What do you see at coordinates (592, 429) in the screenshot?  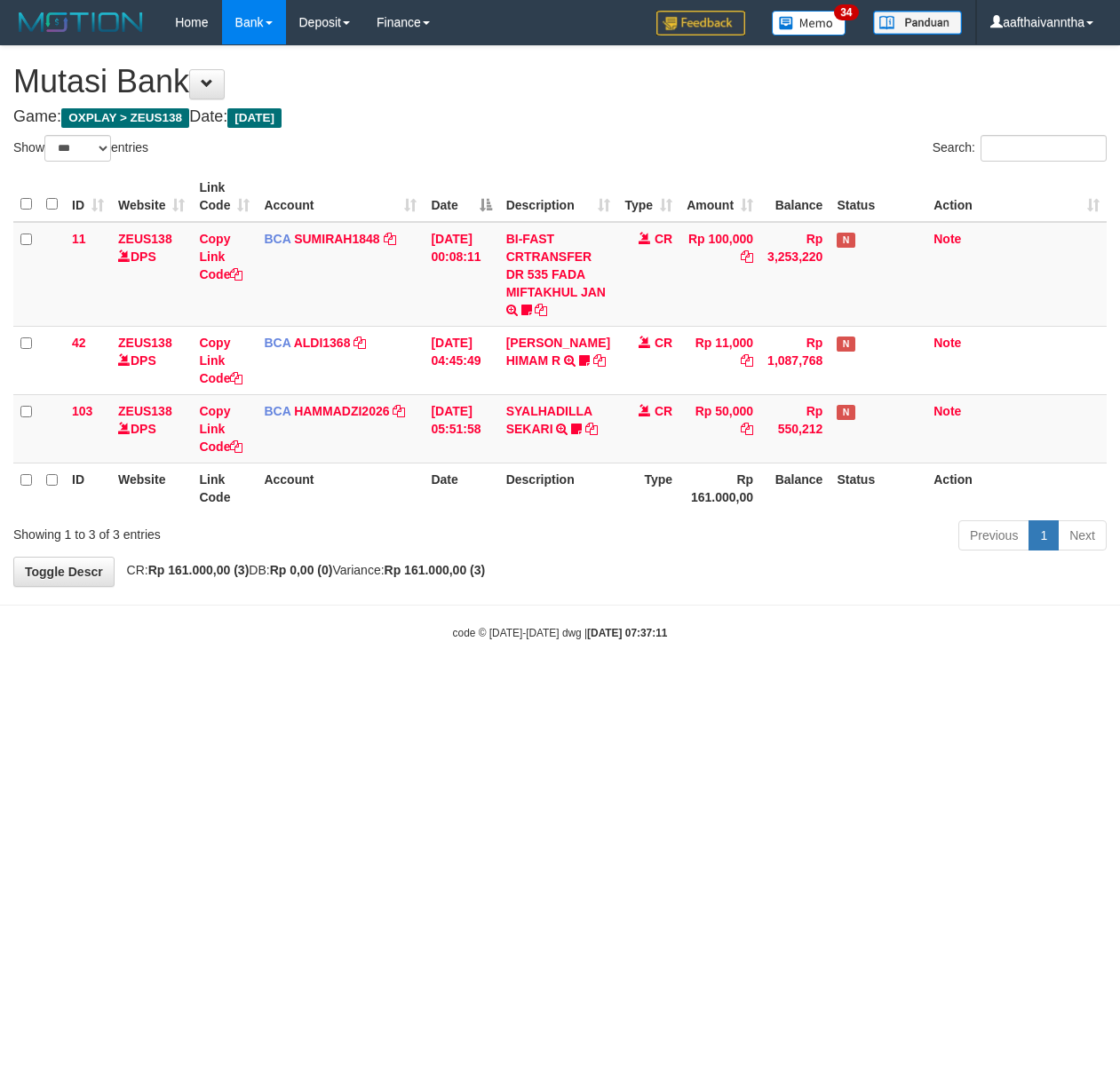 I see `a: Copy SYALHADILLA SEKARI to clipboard` at bounding box center [592, 429].